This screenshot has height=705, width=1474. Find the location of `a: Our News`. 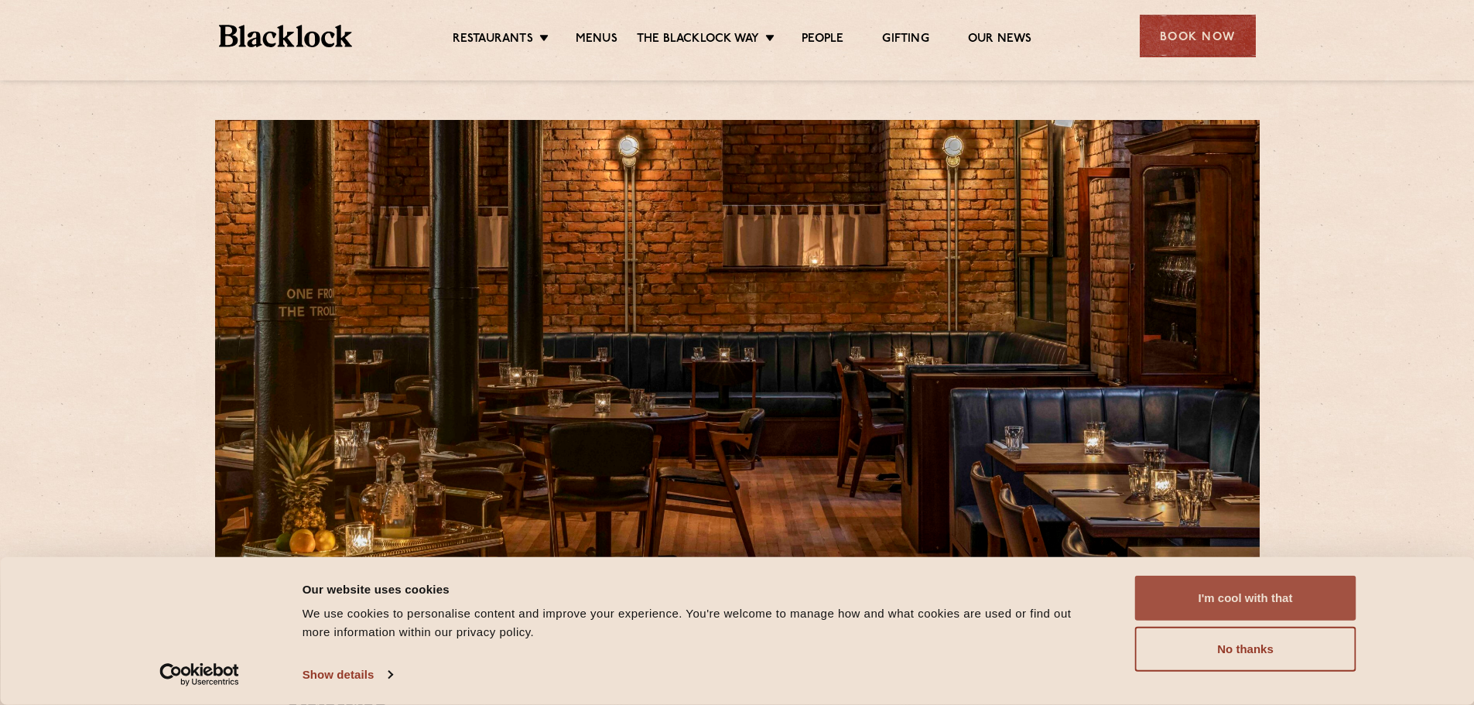

a: Our News is located at coordinates (1000, 40).